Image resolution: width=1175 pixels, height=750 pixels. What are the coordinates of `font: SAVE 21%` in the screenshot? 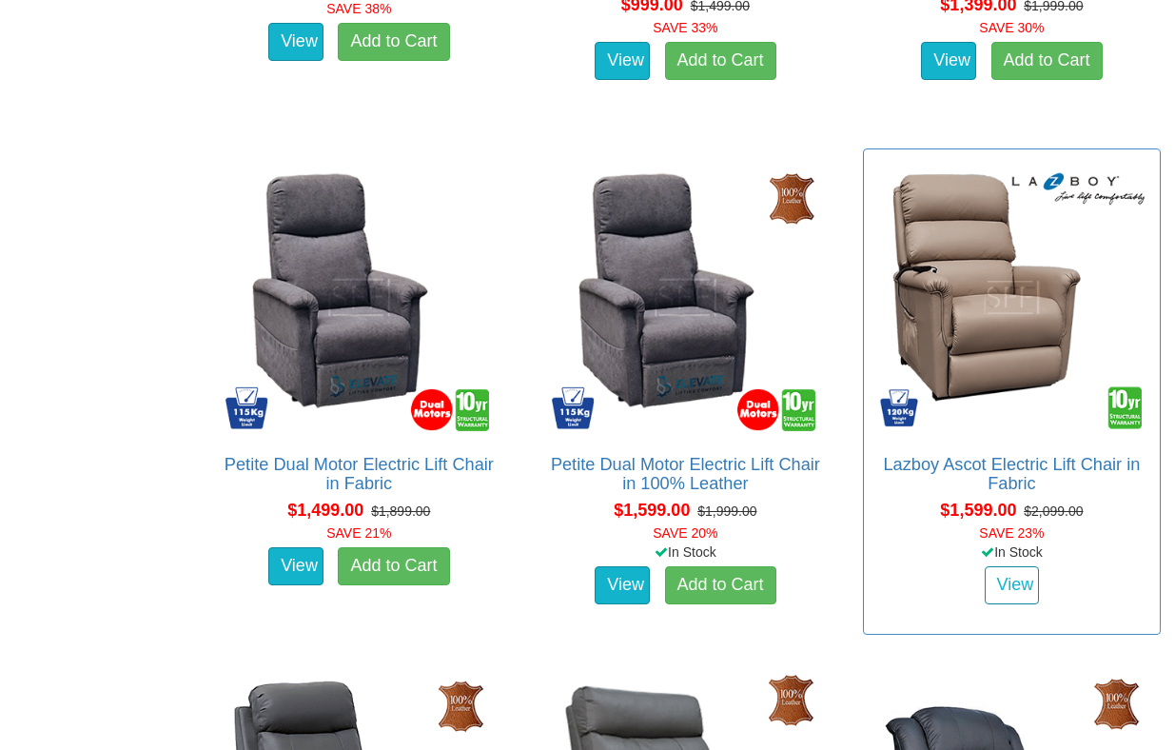 It's located at (359, 533).